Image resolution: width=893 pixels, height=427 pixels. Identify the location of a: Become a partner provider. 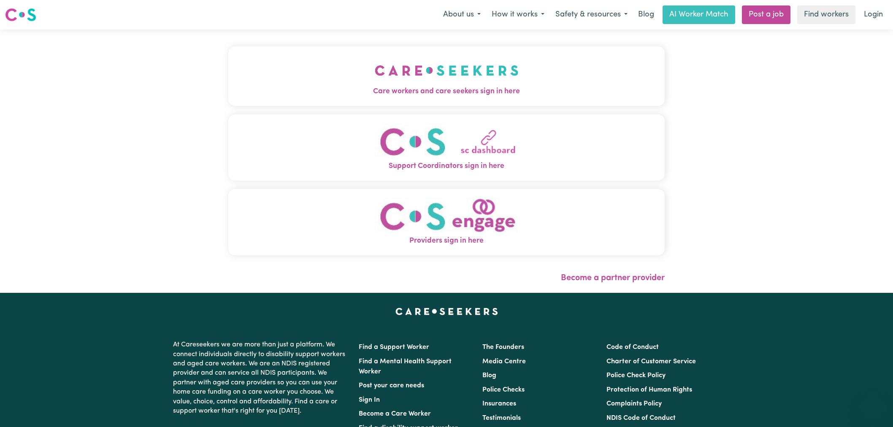
(613, 278).